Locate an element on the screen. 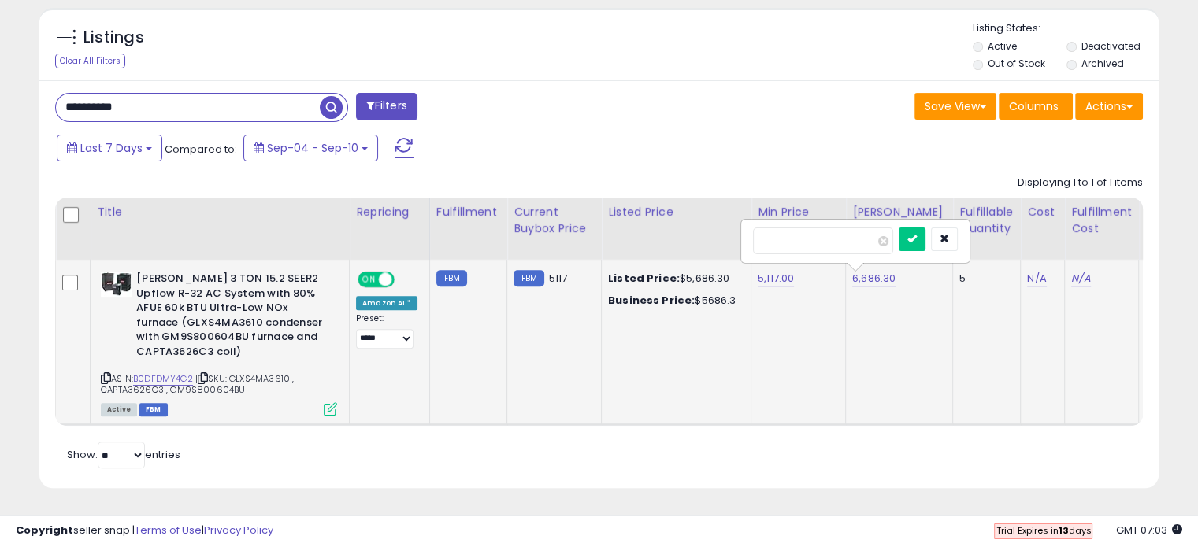 This screenshot has height=547, width=1198. button: Filters is located at coordinates (387, 106).